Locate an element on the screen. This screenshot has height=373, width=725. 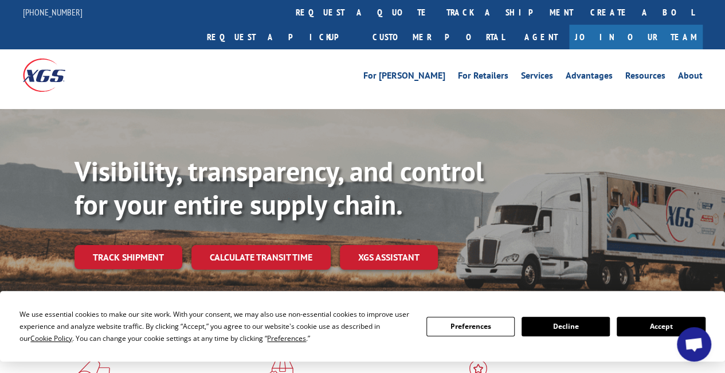
a: XGS ASSISTANT is located at coordinates (389, 257).